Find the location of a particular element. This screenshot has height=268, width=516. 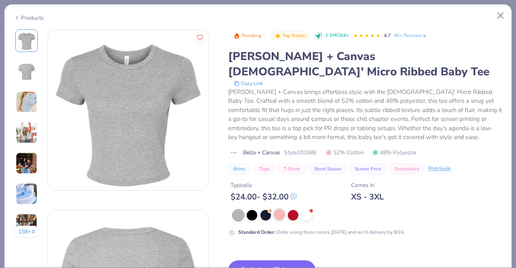

button: Tops is located at coordinates (264, 169).